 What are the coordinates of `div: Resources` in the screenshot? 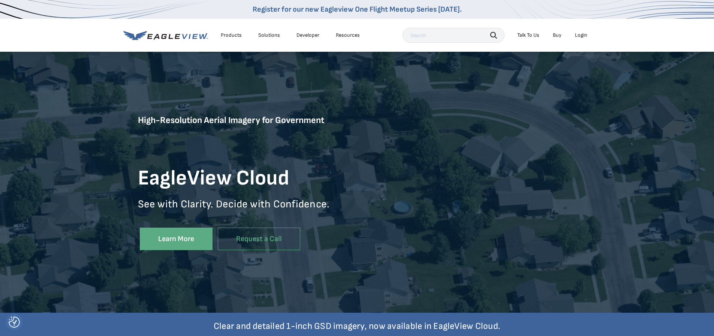 It's located at (348, 35).